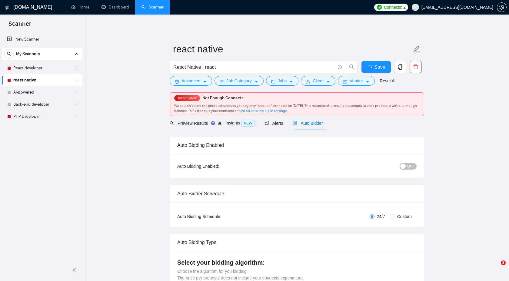 This screenshot has height=281, width=509. I want to click on span: idcard, so click(345, 81).